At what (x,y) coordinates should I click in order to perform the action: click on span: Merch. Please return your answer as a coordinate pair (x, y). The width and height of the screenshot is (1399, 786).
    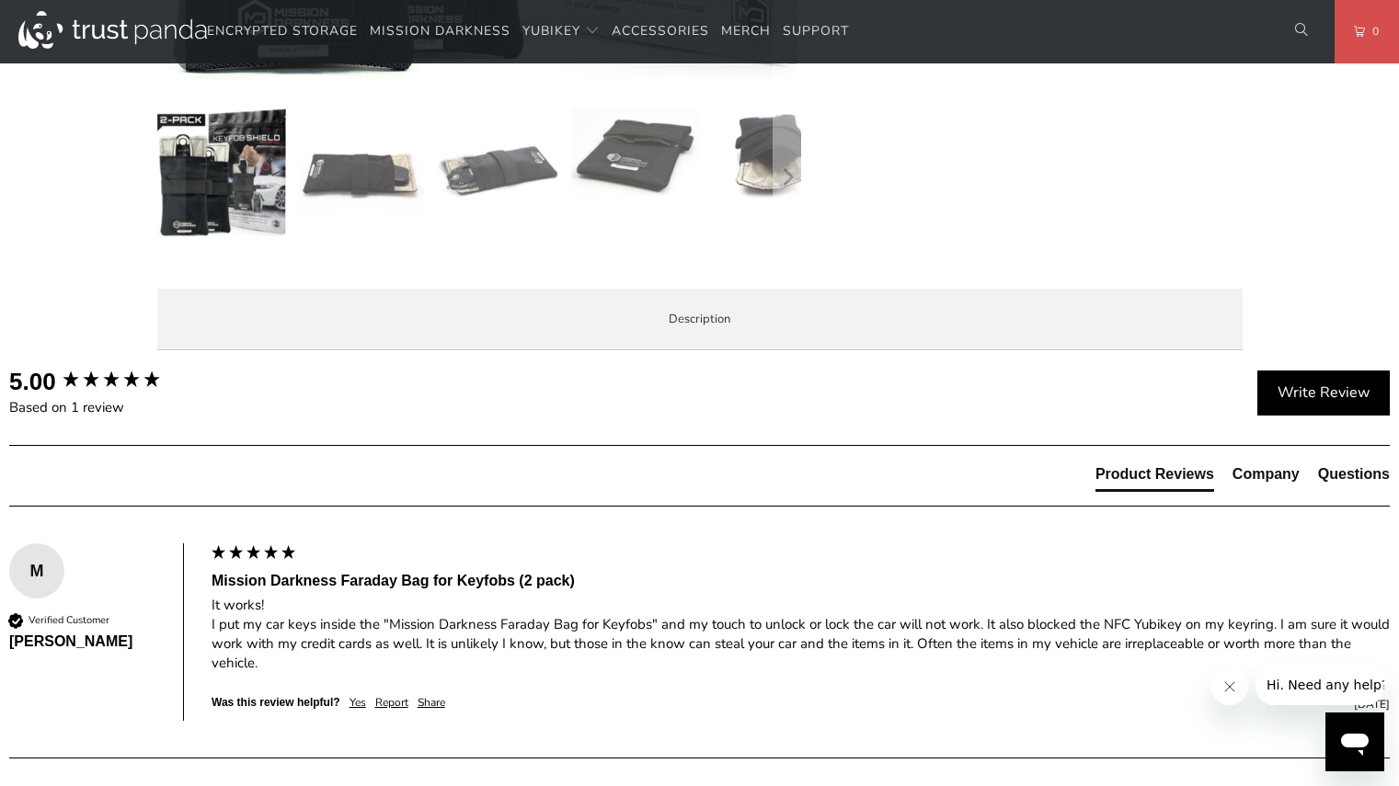
    Looking at the image, I should click on (746, 30).